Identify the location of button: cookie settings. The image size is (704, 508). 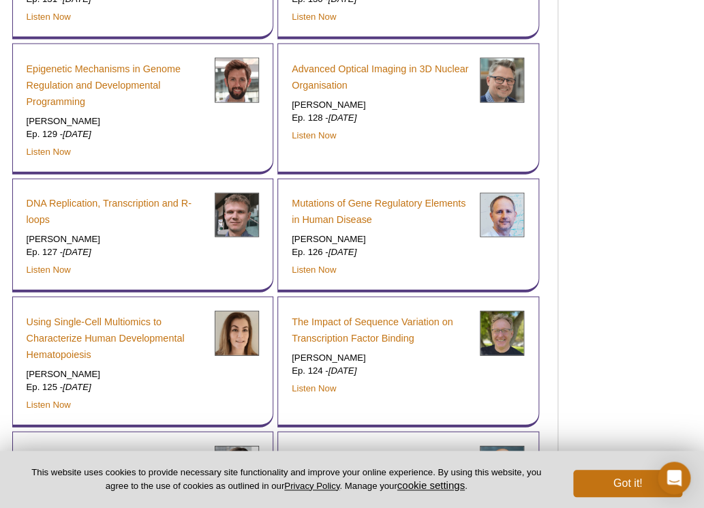
(431, 485).